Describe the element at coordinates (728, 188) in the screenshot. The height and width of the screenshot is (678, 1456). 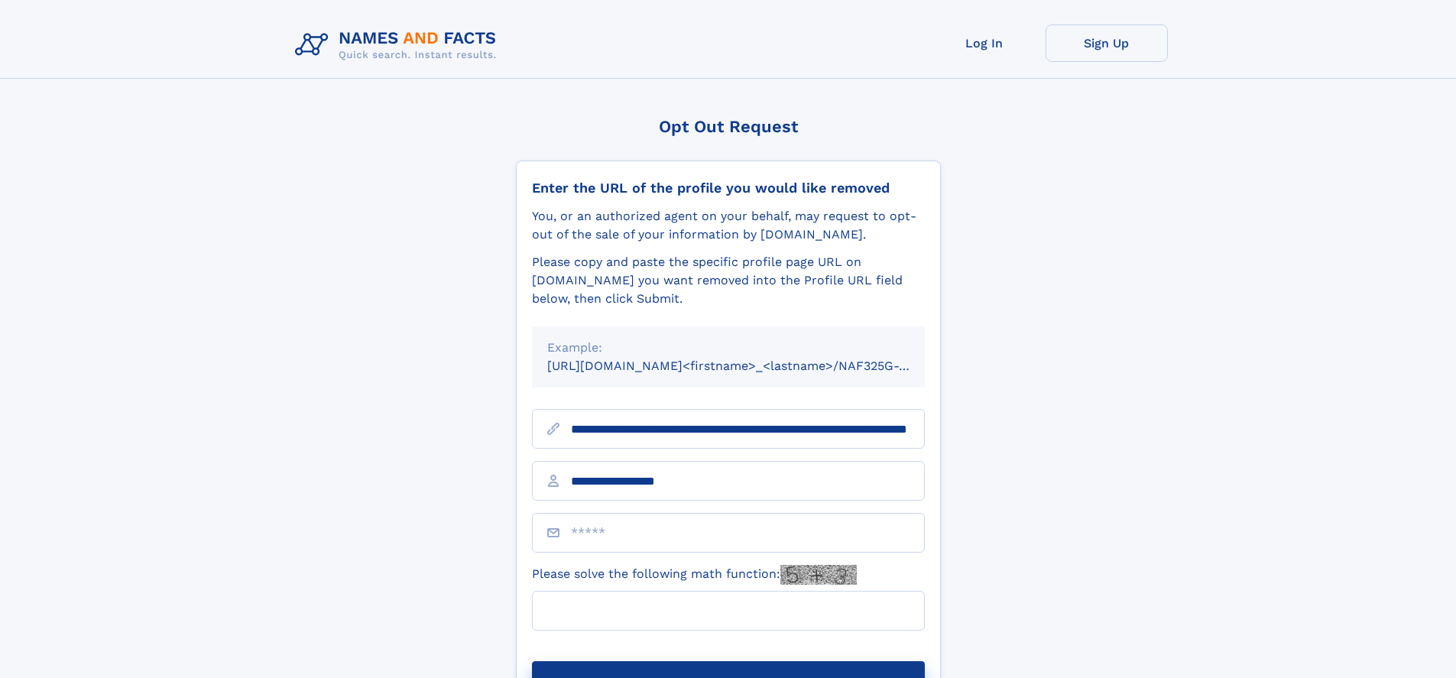
I see `div: Enter the URL of the profile you would like removed` at that location.